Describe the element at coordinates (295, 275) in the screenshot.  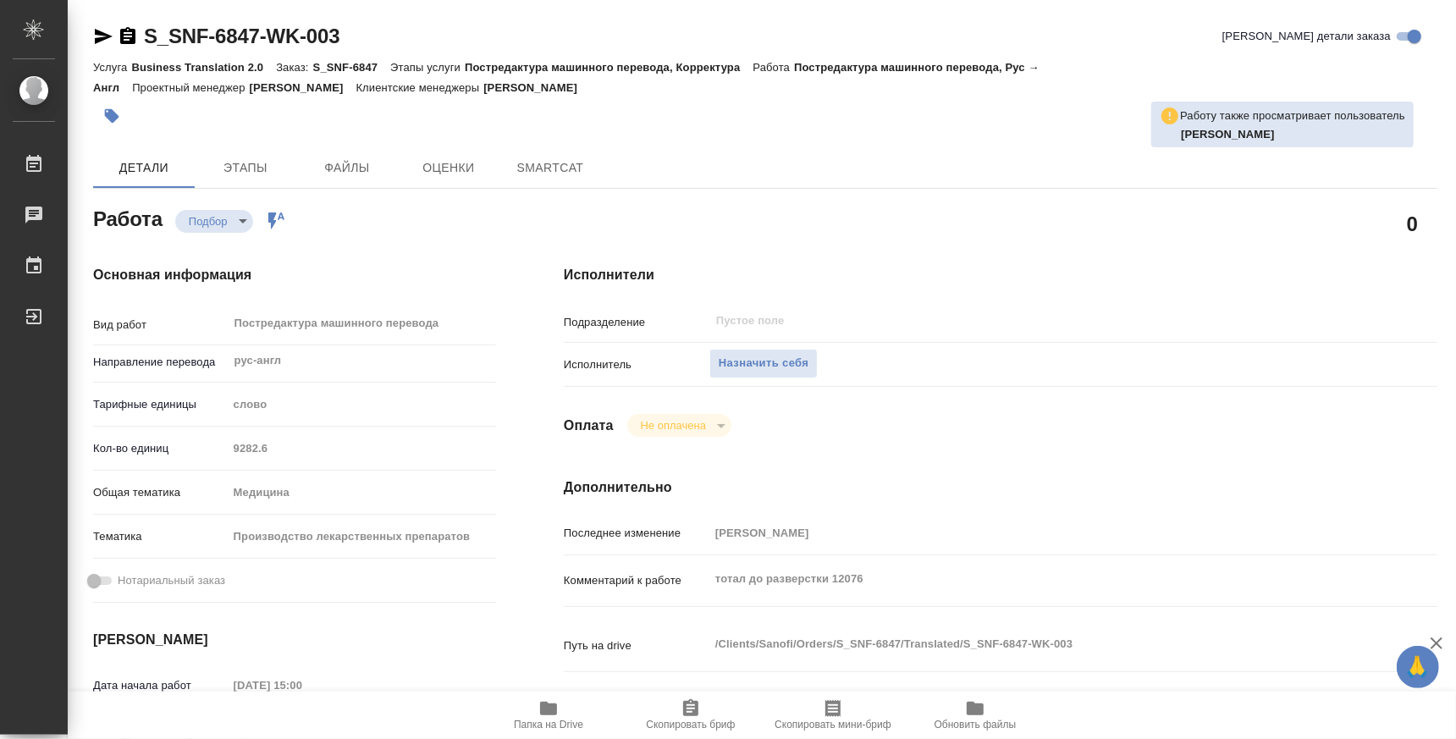
I see `h4: Основная информация` at that location.